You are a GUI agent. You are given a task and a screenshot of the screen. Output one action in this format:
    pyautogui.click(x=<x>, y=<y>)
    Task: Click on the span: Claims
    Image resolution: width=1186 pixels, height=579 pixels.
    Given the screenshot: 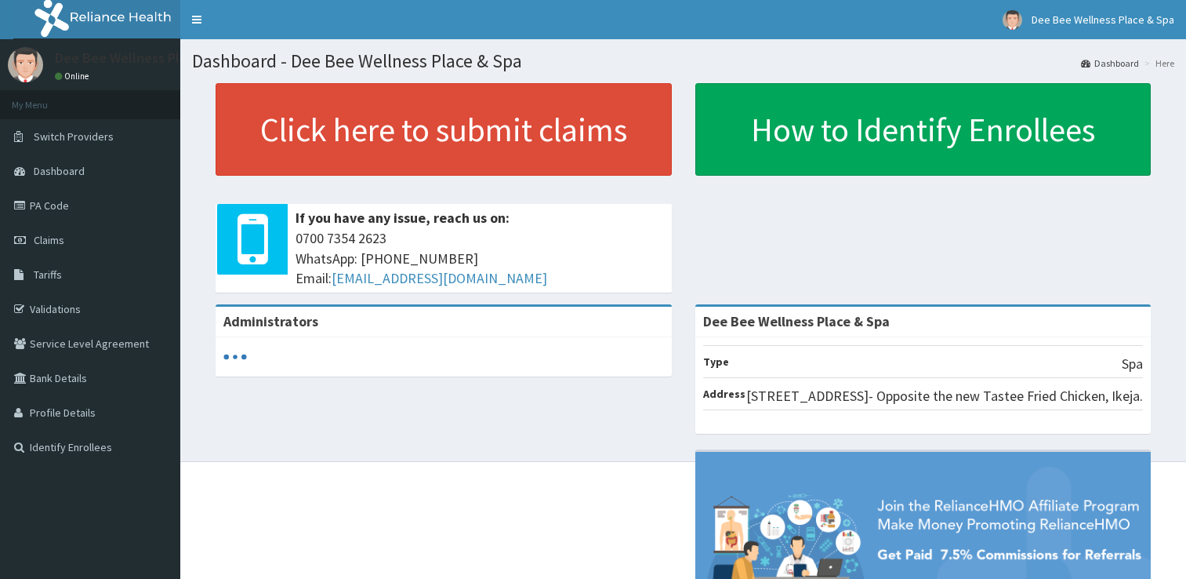 What is the action you would take?
    pyautogui.click(x=49, y=240)
    